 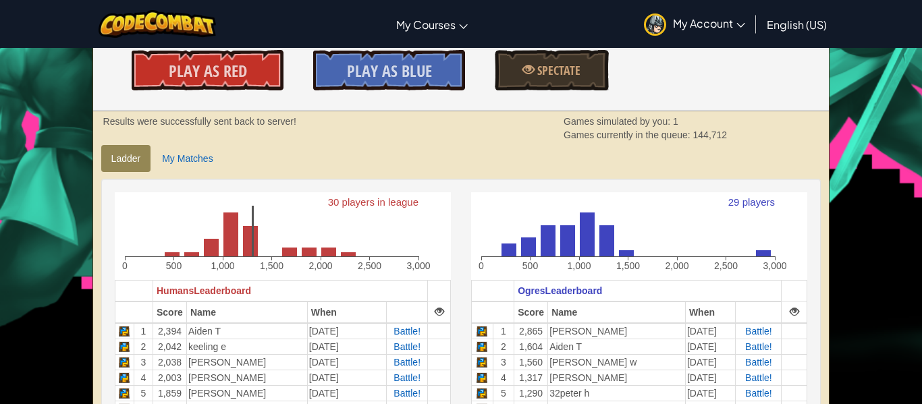 I want to click on a: My Courses, so click(x=432, y=24).